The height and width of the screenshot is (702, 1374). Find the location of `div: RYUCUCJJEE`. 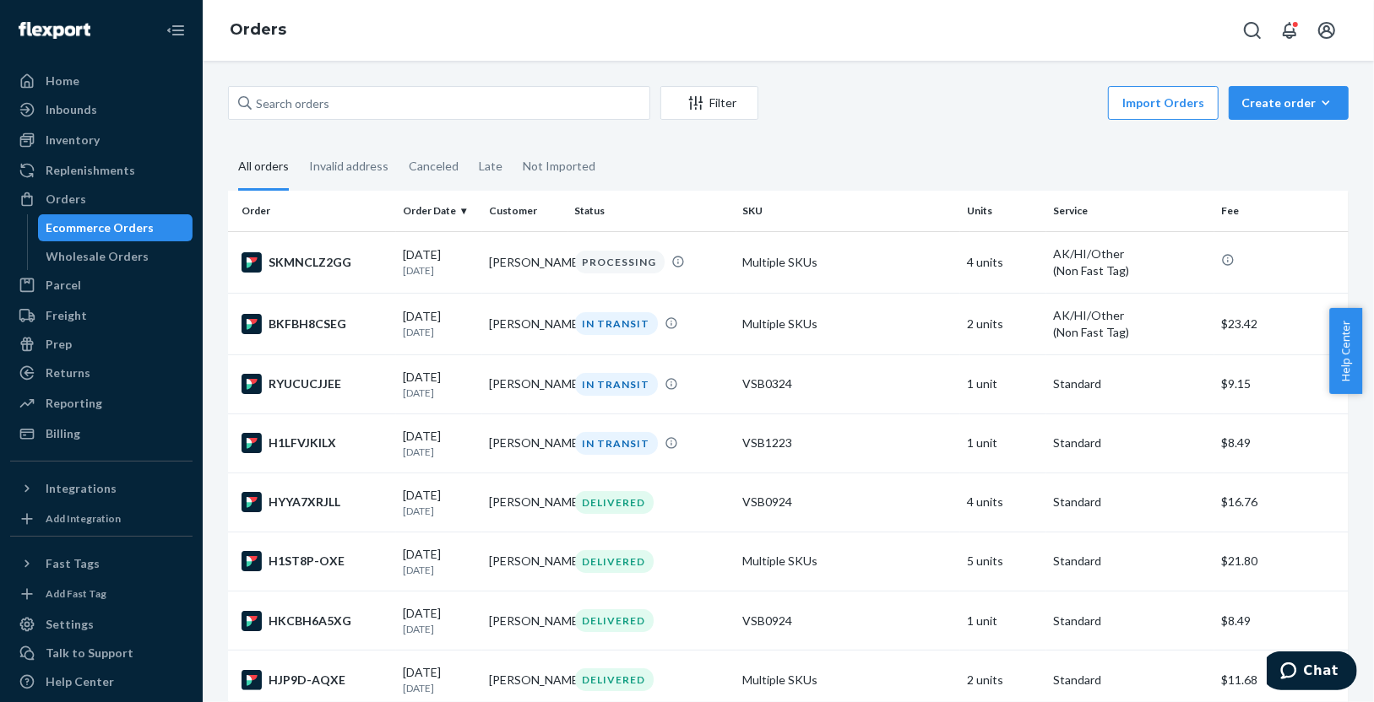

div: RYUCUCJJEE is located at coordinates (315, 384).